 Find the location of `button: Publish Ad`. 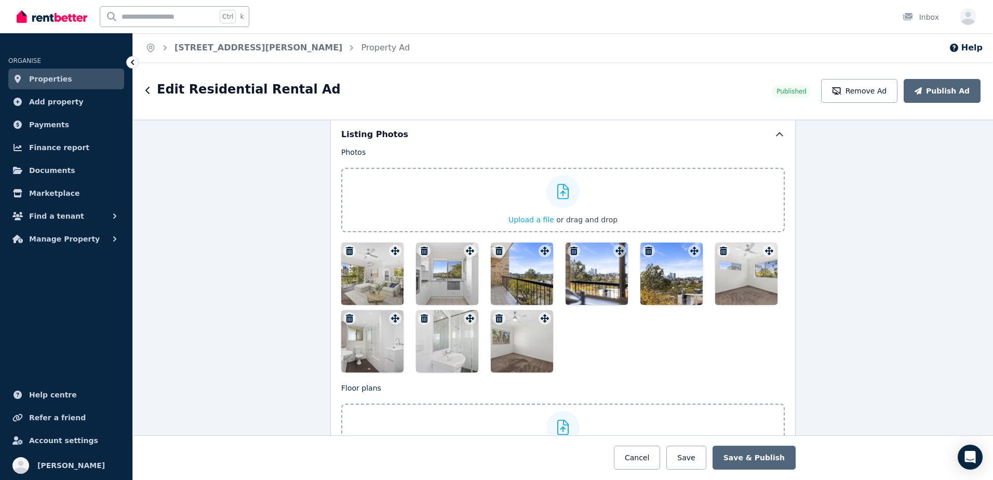

button: Publish Ad is located at coordinates (942, 91).